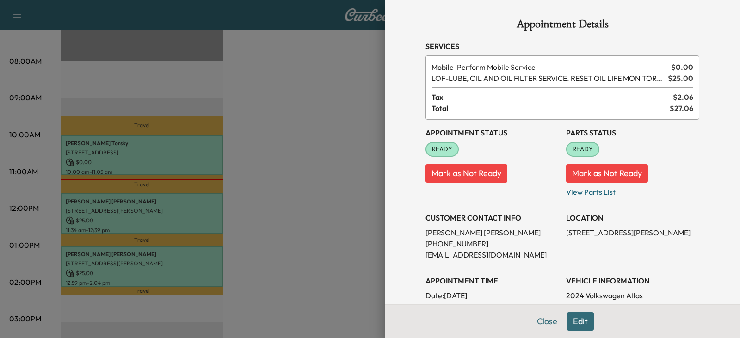 The width and height of the screenshot is (740, 338). Describe the element at coordinates (548, 78) in the screenshot. I see `span: LUBE, OIL AND OIL FILTER SERVICE. RESET OIL LIFE MONITOR. HAZARDOUS WASTE FEE WILL BE APPLIED.` at that location.